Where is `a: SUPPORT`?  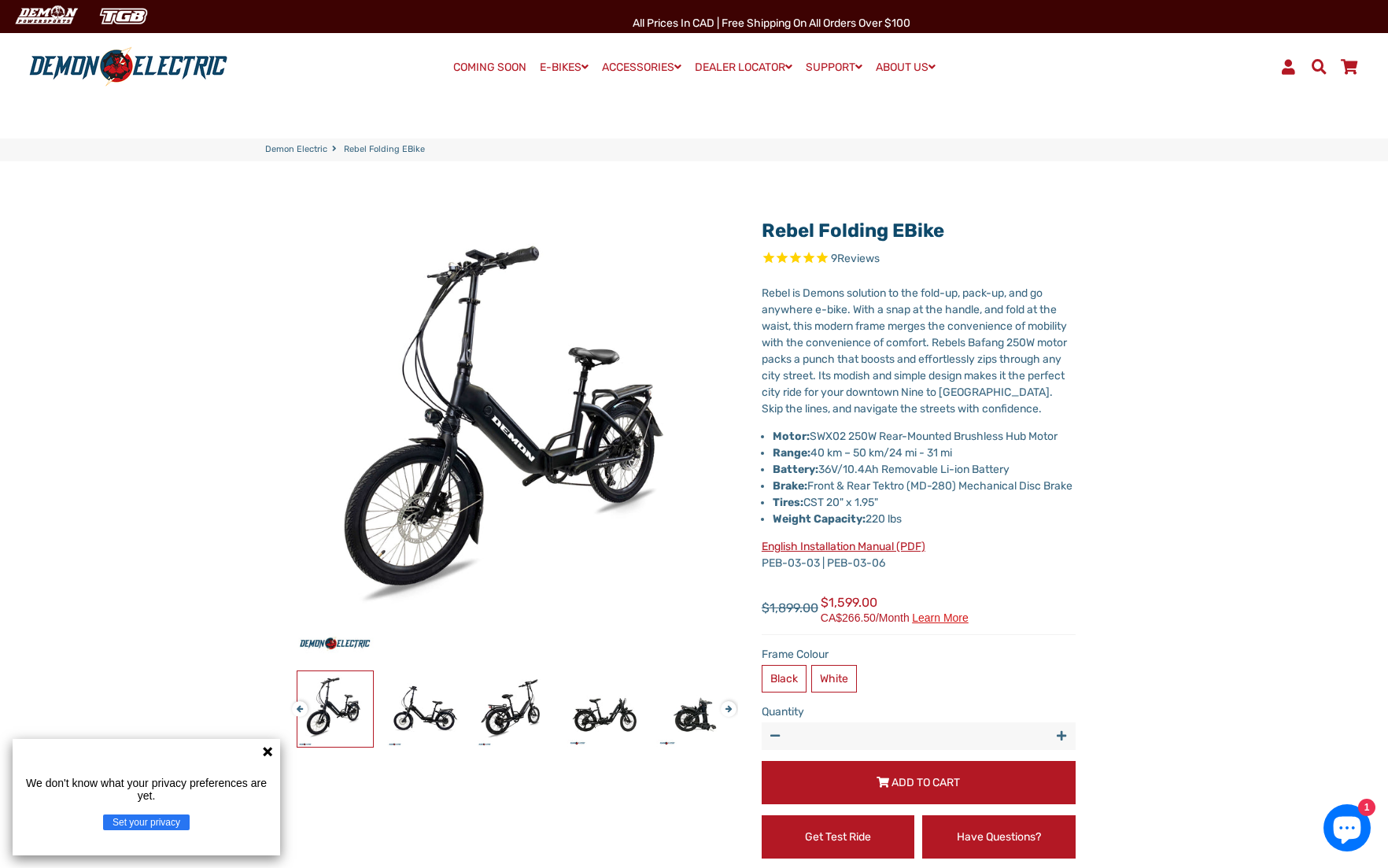 a: SUPPORT is located at coordinates (834, 67).